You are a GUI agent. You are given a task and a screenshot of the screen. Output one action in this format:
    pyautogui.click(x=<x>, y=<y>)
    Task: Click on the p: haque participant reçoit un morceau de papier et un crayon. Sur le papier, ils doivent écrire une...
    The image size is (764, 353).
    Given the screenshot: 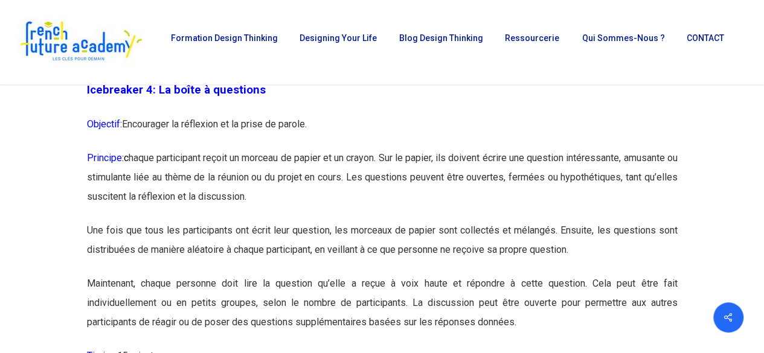 What is the action you would take?
    pyautogui.click(x=382, y=185)
    